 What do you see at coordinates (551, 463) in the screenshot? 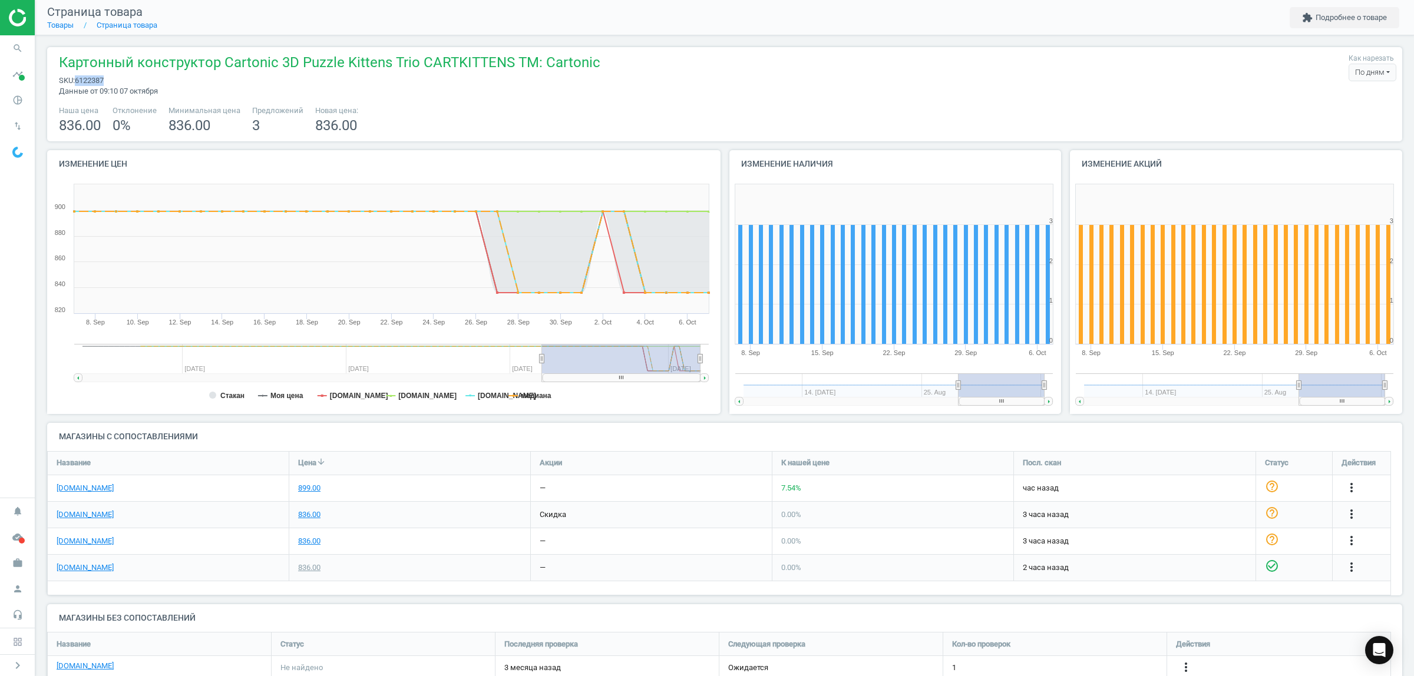
I see `span: Акции` at bounding box center [551, 463].